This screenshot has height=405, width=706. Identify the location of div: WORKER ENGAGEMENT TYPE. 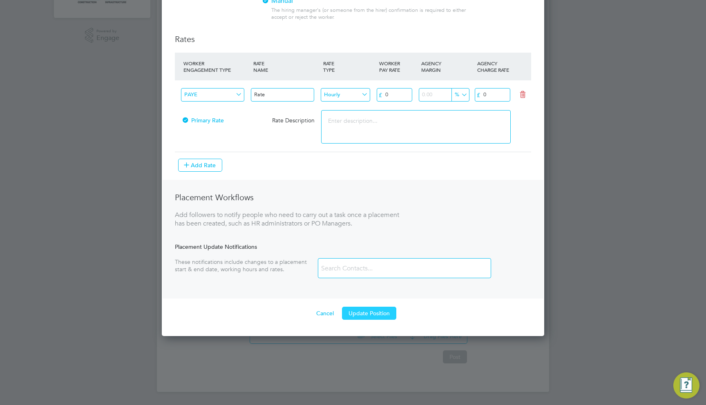
(216, 67).